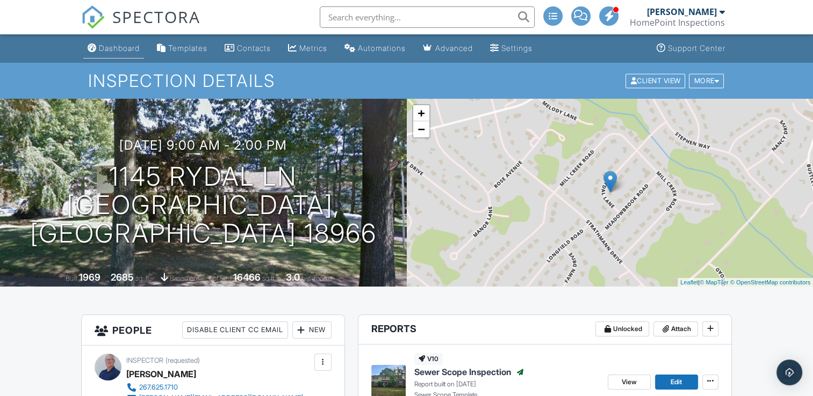 This screenshot has height=396, width=813. I want to click on img: The Best Home Inspection Software - Spectora, so click(93, 17).